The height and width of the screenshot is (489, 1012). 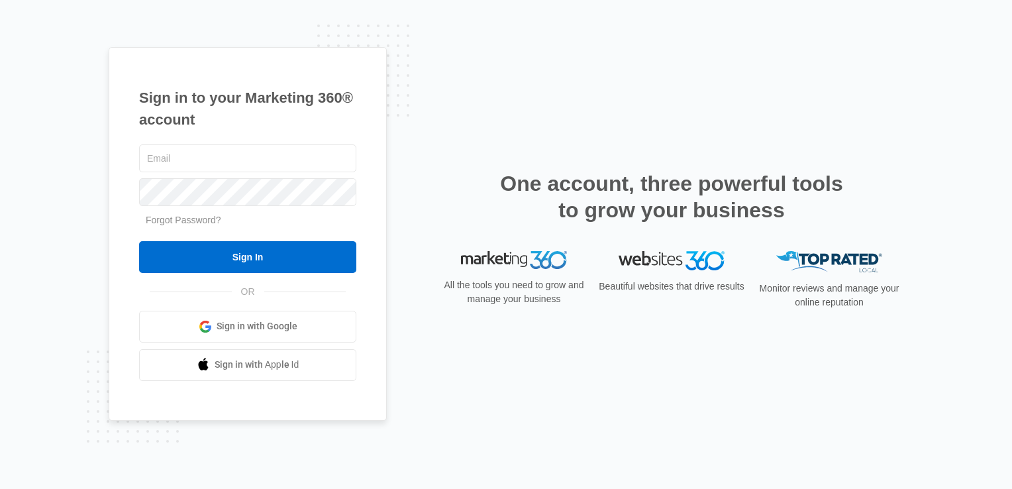 I want to click on img: Marketing 360, so click(x=514, y=260).